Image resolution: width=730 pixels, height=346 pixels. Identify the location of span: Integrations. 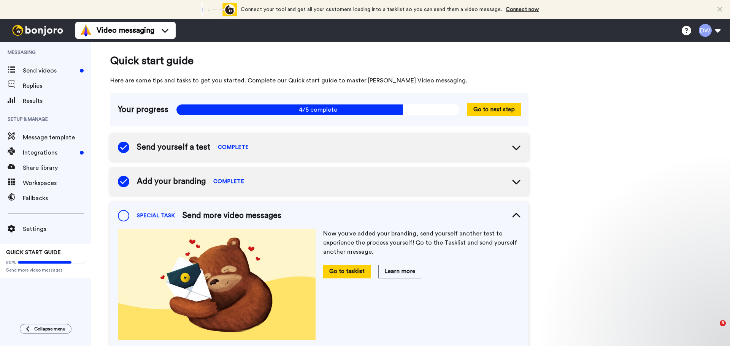
(50, 153).